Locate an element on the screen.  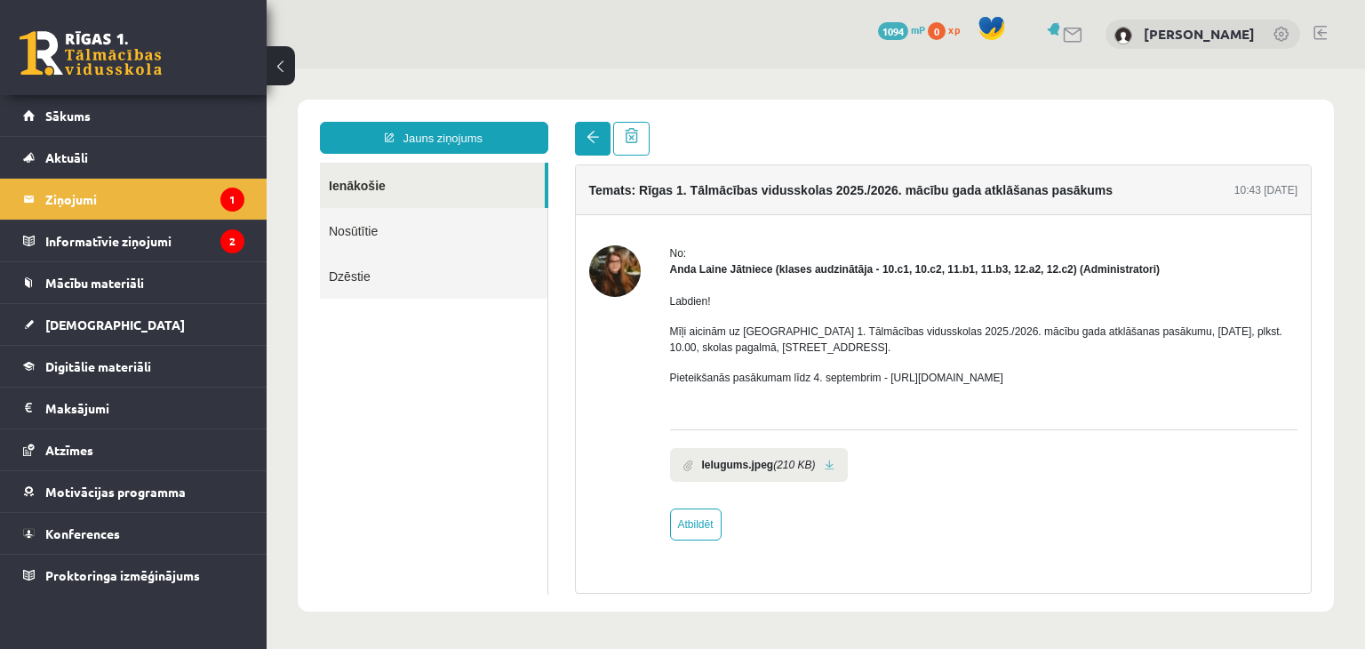
span: mP is located at coordinates (918, 29).